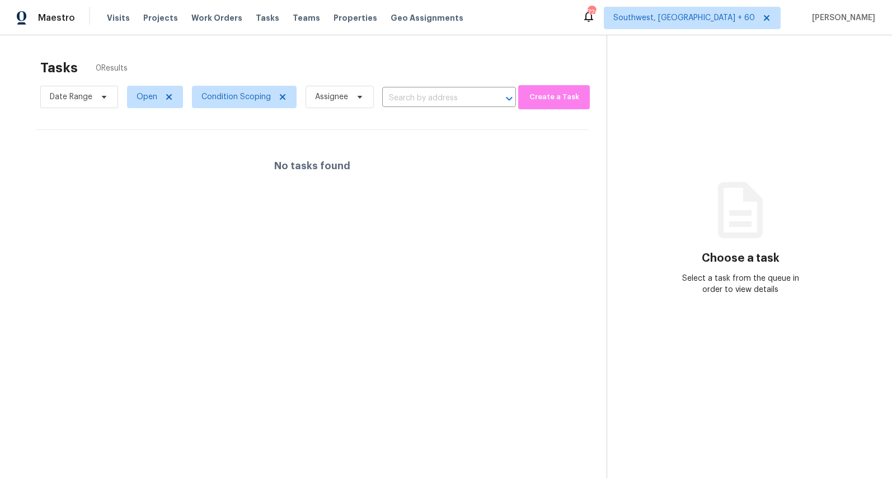  What do you see at coordinates (741, 284) in the screenshot?
I see `div: Select a task from the queue in order to view details` at bounding box center [741, 284].